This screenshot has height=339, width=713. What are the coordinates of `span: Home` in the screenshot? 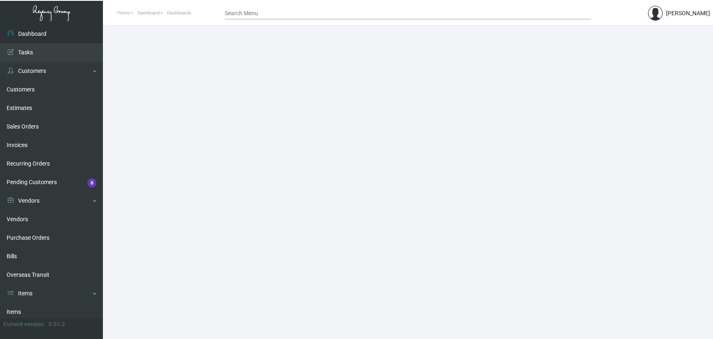 It's located at (123, 13).